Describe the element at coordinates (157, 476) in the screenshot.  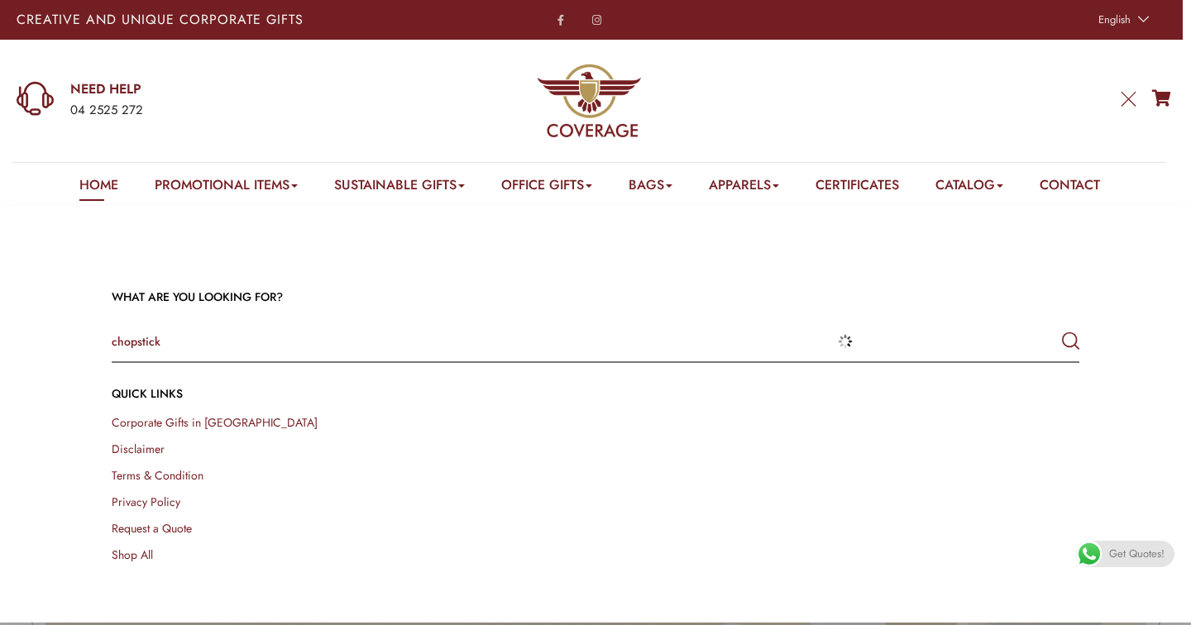
I see `a: Terms & Condition` at that location.